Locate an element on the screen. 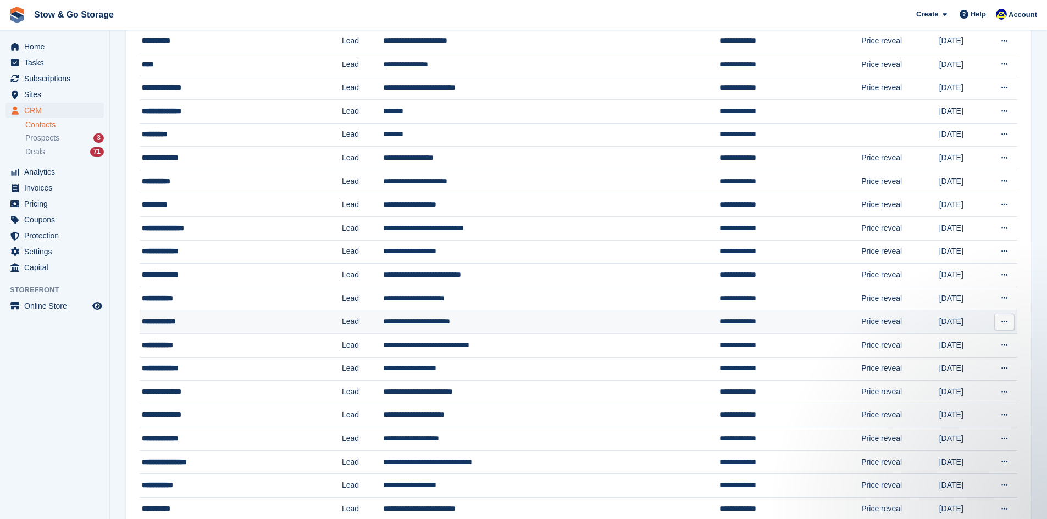 The height and width of the screenshot is (519, 1047). span: CRM is located at coordinates (57, 110).